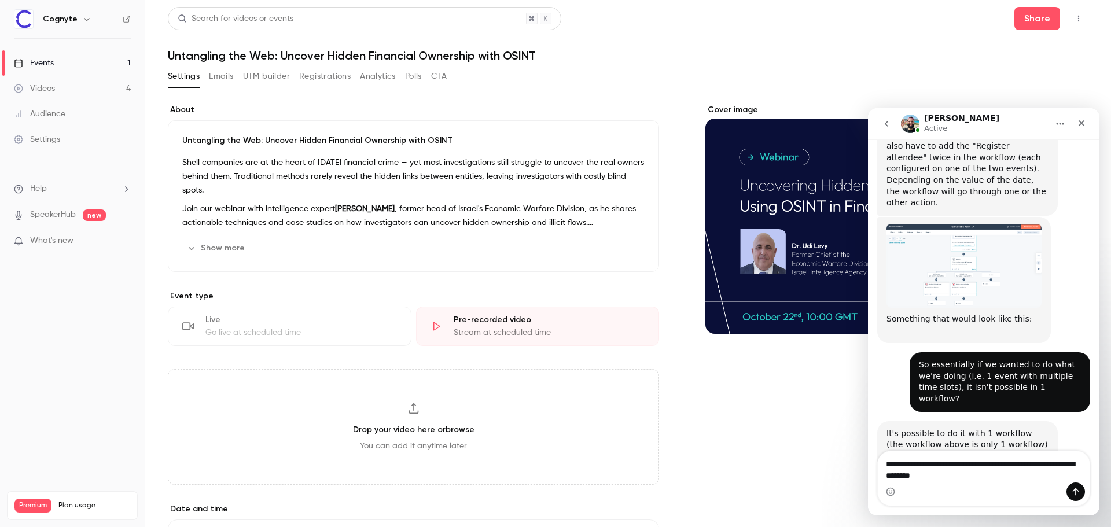 This screenshot has height=527, width=1111. Describe the element at coordinates (301, 320) in the screenshot. I see `div: Live` at that location.